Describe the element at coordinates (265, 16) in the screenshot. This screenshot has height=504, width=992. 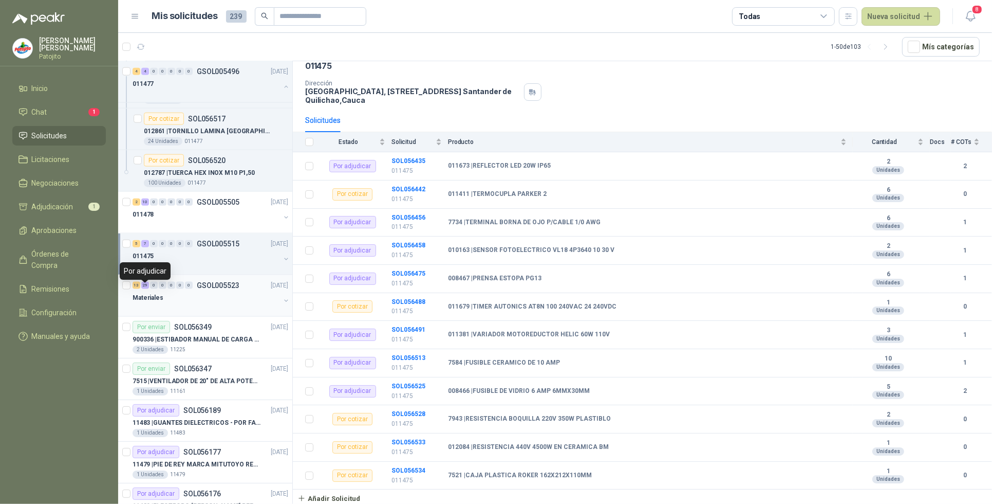
I see `span: search` at that location.